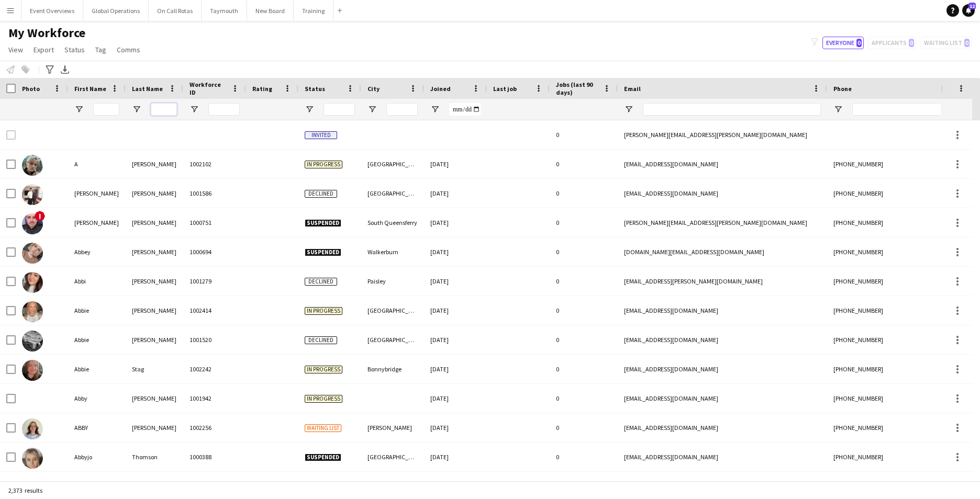 The width and height of the screenshot is (980, 499). What do you see at coordinates (215, 340) in the screenshot?
I see `div: 1001520` at bounding box center [215, 340].